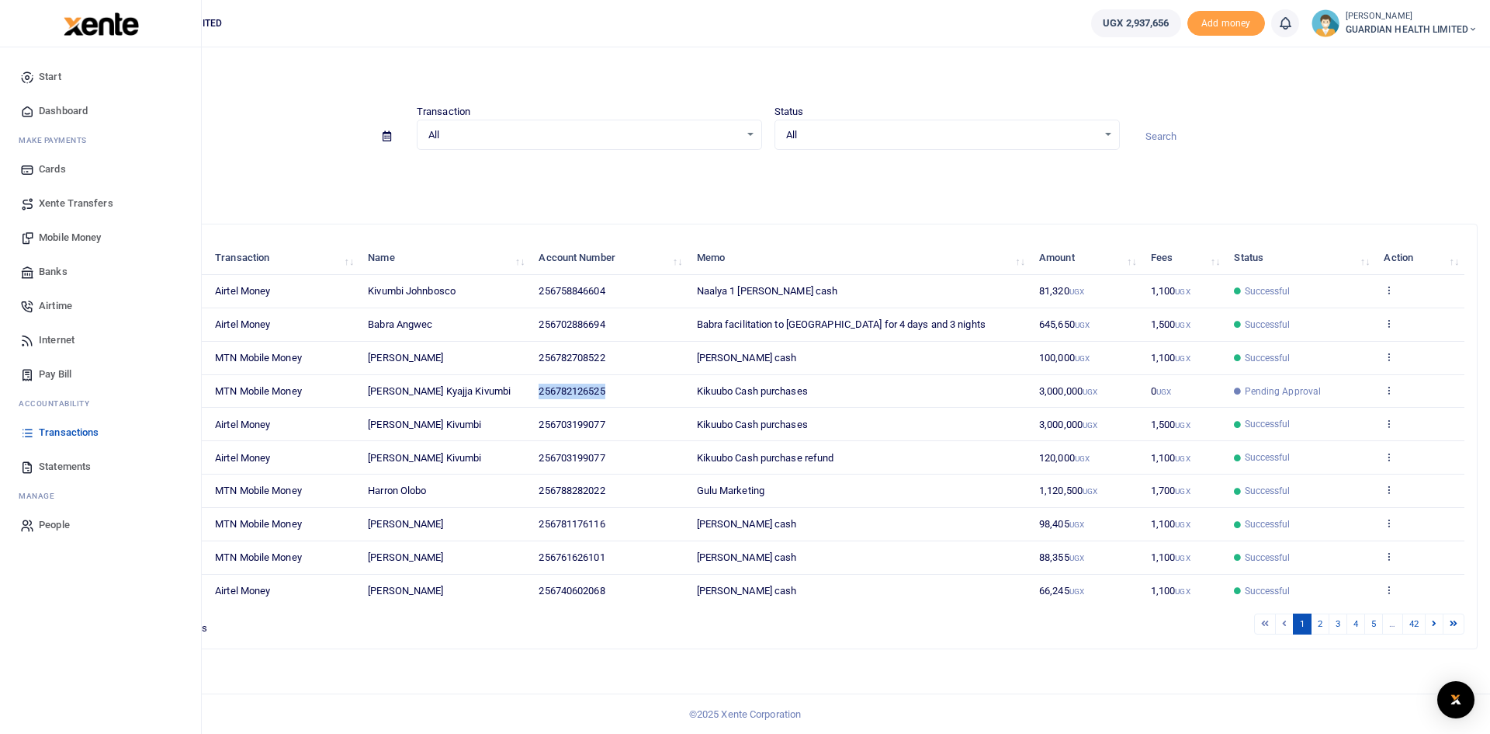 Image resolution: width=1490 pixels, height=734 pixels. I want to click on span: Add money, so click(1226, 23).